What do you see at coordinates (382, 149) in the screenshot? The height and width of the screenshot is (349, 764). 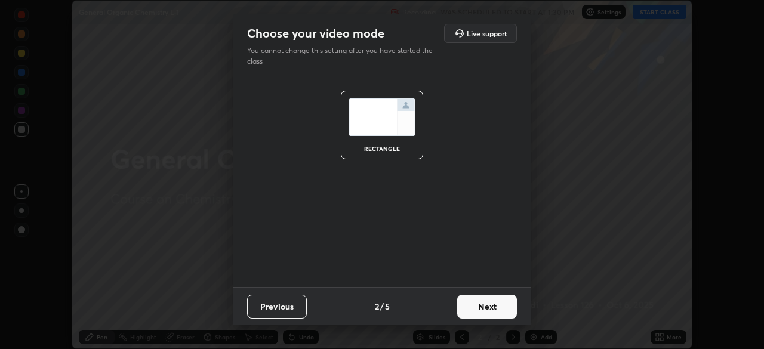 I see `div: rectangle` at bounding box center [382, 149].